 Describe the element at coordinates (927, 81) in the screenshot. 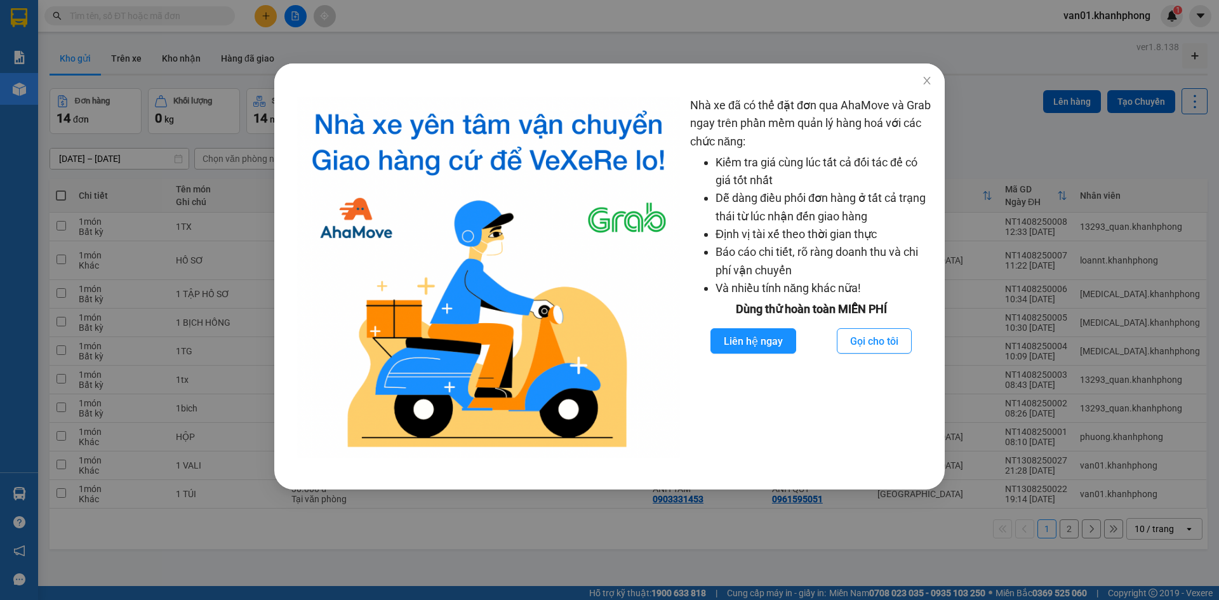

I see `span: close` at that location.